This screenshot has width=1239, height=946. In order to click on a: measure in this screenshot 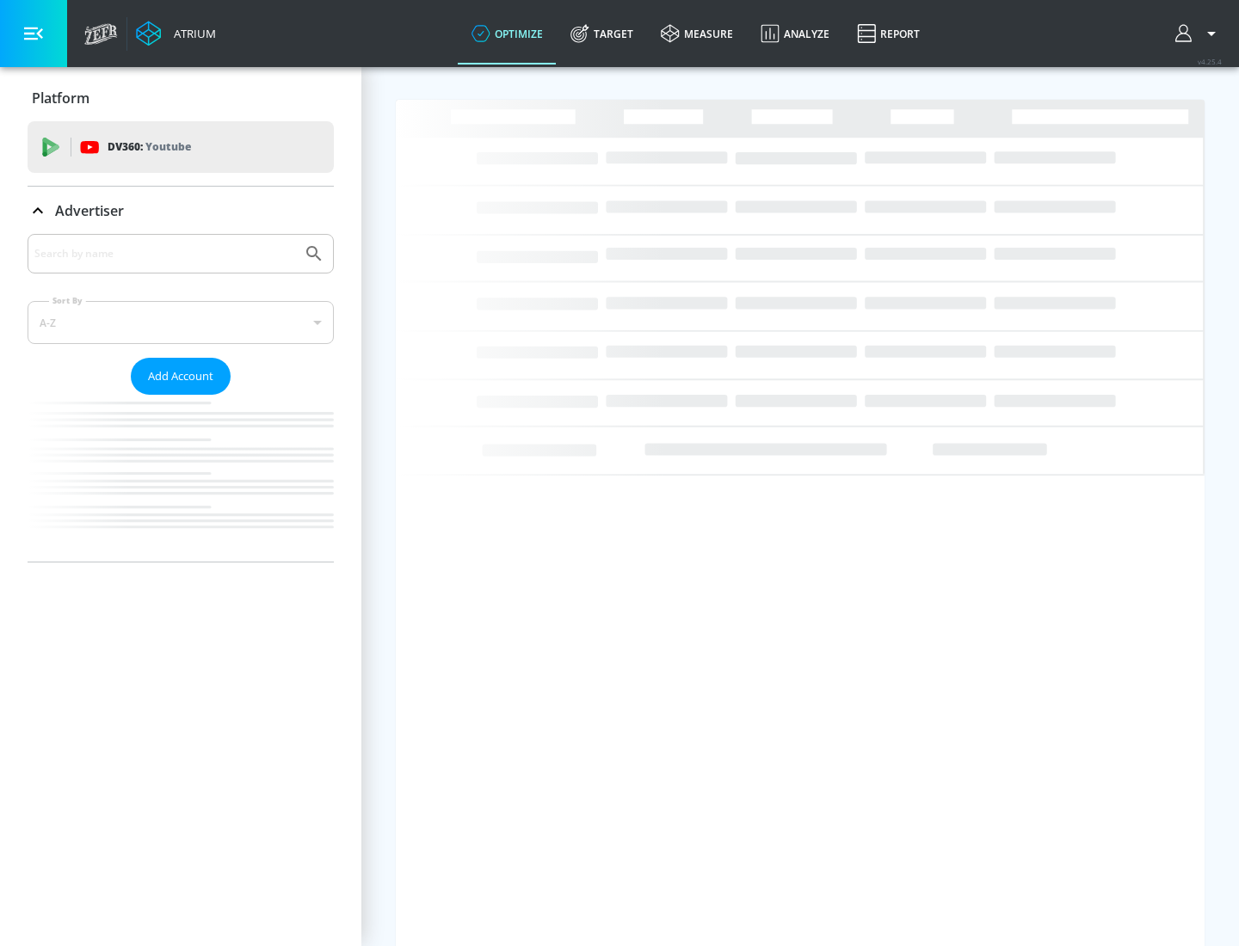, I will do `click(697, 34)`.